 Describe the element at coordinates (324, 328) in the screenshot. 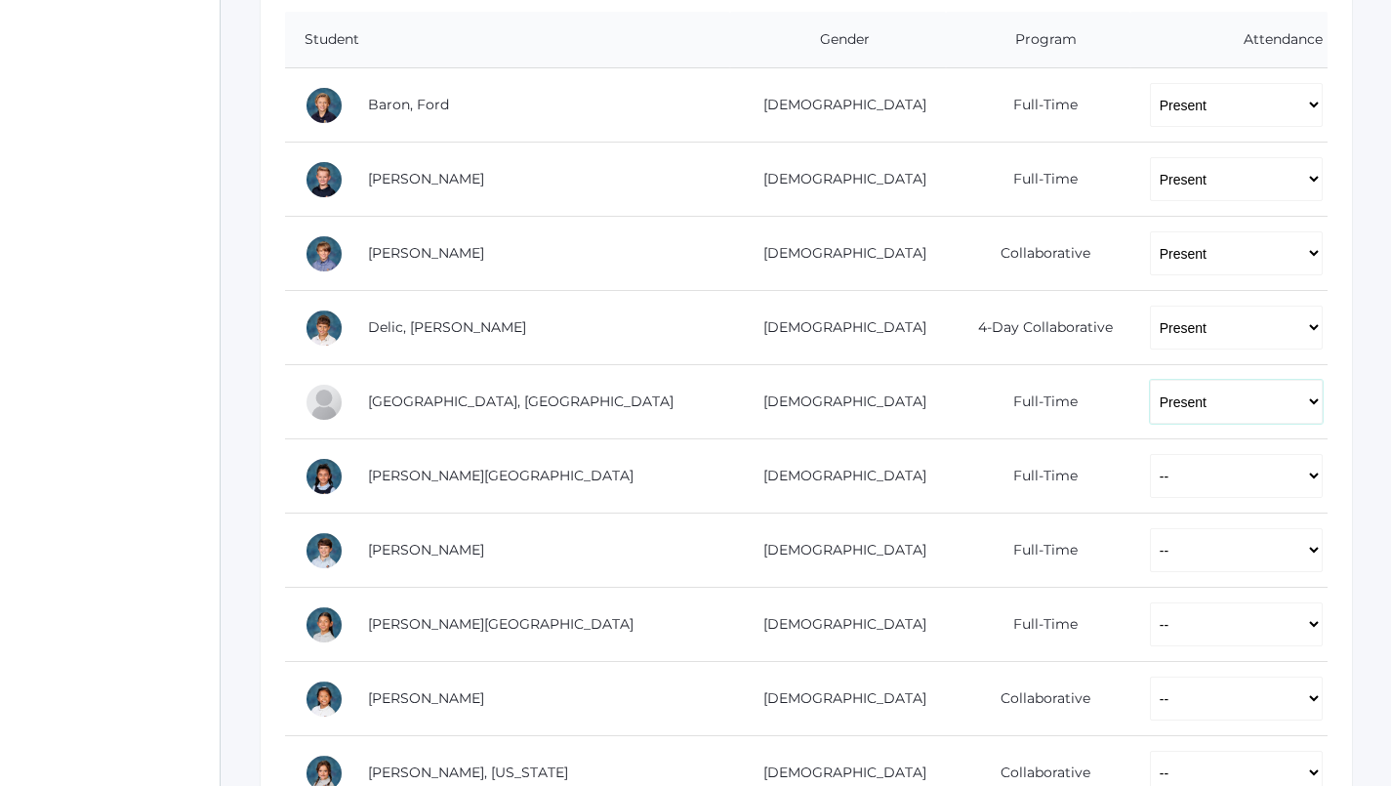

I see `div: Luka Delic` at that location.